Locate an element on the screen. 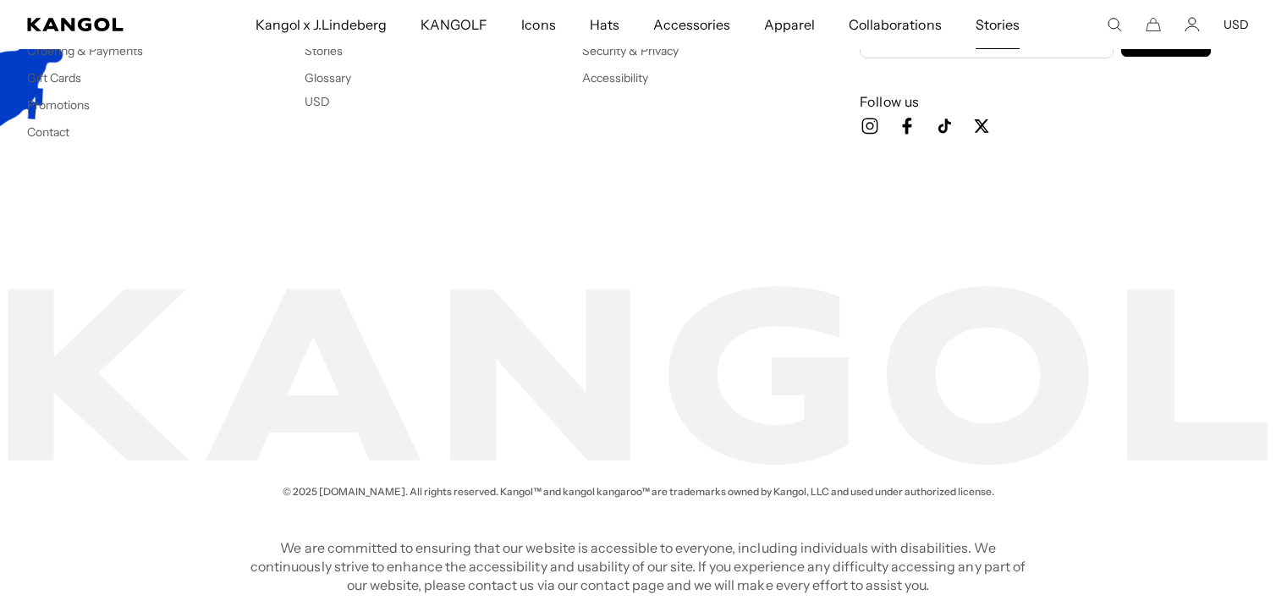 This screenshot has width=1276, height=612. a: Accessibility is located at coordinates (615, 78).